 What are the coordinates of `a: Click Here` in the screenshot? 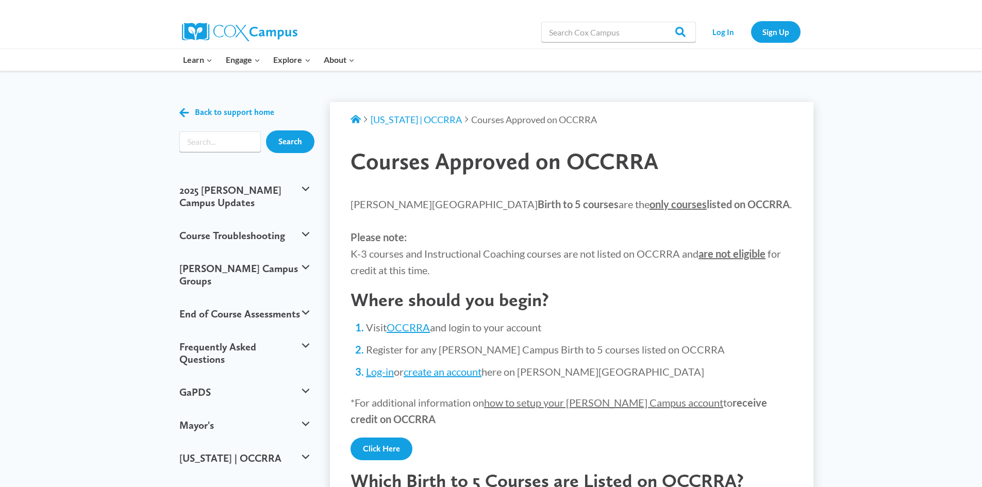 It's located at (381, 449).